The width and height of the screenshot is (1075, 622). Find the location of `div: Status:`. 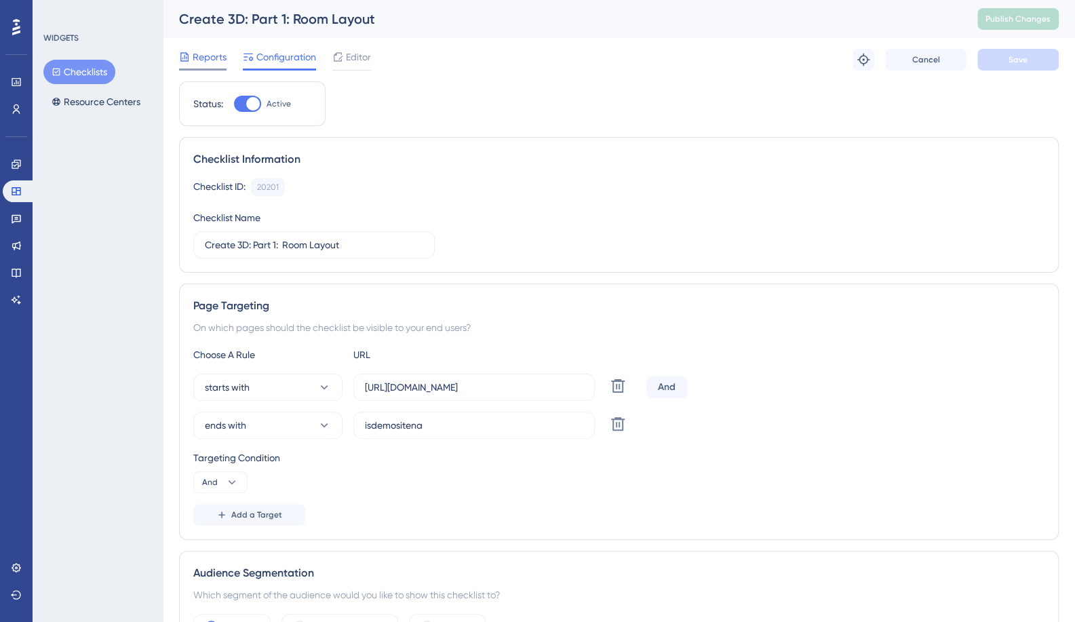

div: Status: is located at coordinates (208, 104).